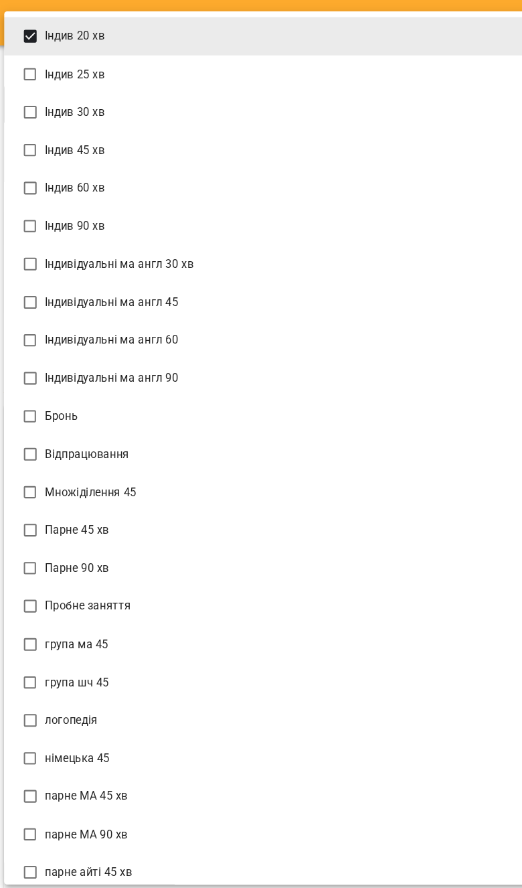 This screenshot has height=888, width=522. Describe the element at coordinates (261, 70) in the screenshot. I see `li: Індив 25 хв` at that location.